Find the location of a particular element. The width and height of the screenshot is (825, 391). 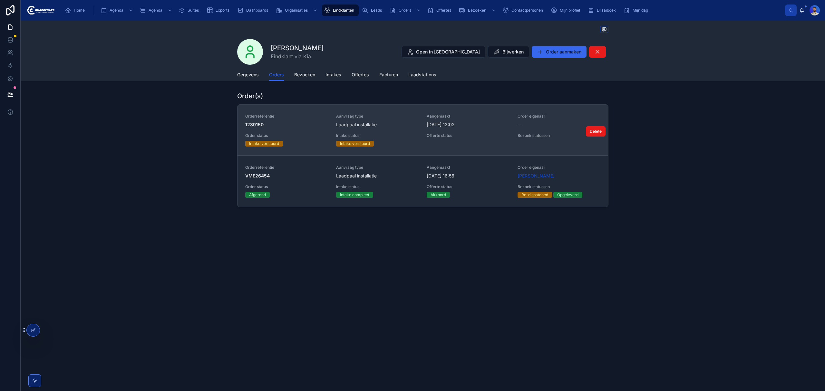

a: Dashboards is located at coordinates (254, 10).